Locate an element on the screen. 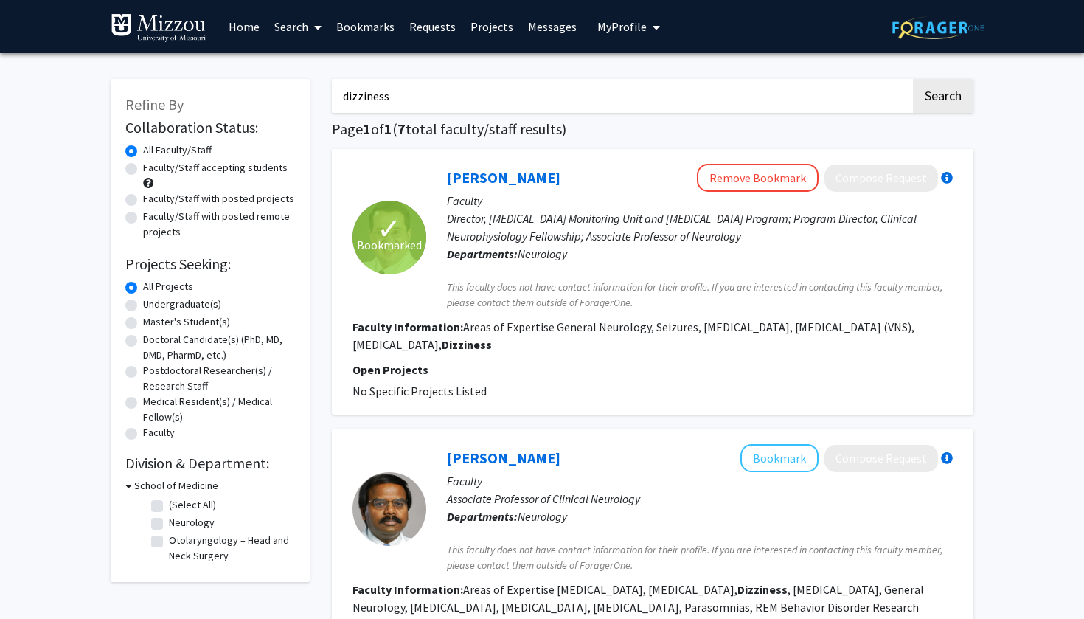 The height and width of the screenshot is (619, 1084). label: Faculty/Staff with posted projects is located at coordinates (218, 198).